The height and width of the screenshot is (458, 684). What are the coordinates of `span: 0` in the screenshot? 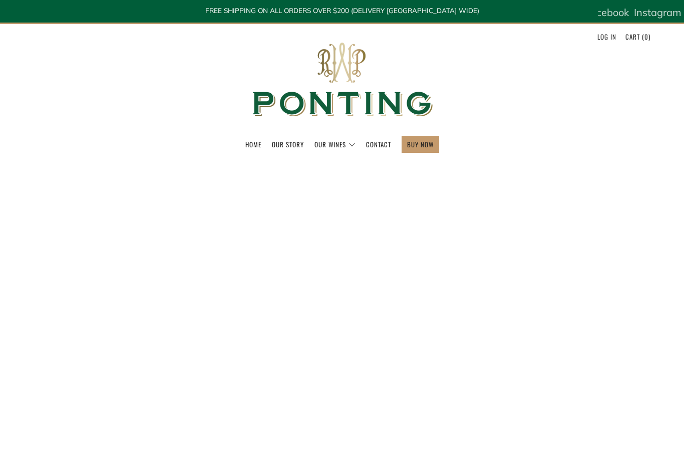 It's located at (646, 37).